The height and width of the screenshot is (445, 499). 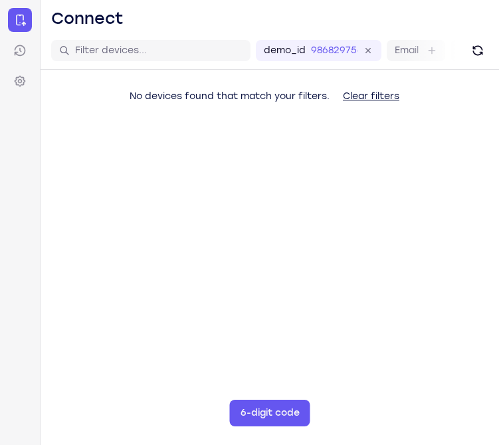 What do you see at coordinates (159, 51) in the screenshot?
I see `input: Filter devices...` at bounding box center [159, 51].